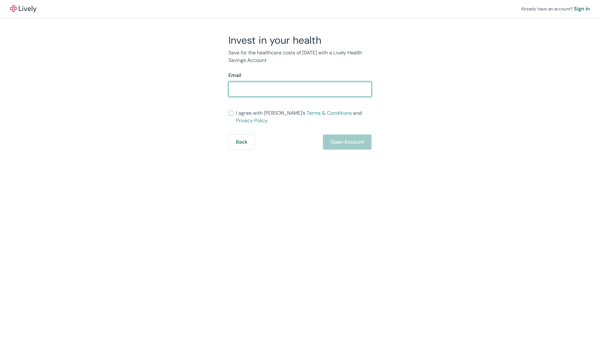  What do you see at coordinates (235, 75) in the screenshot?
I see `label: Email` at bounding box center [235, 75].